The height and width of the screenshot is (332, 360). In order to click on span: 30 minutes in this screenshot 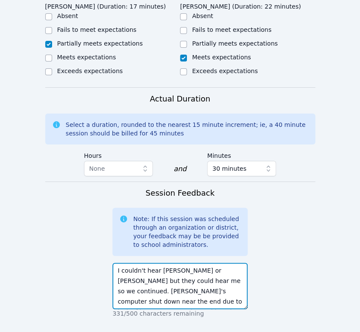, I will do `click(229, 169)`.